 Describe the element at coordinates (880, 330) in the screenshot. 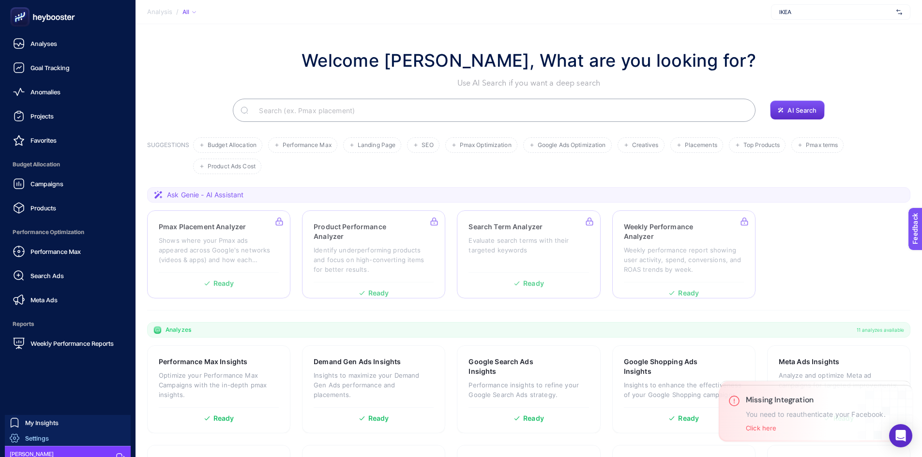

I see `span: 11 analyzes available` at that location.